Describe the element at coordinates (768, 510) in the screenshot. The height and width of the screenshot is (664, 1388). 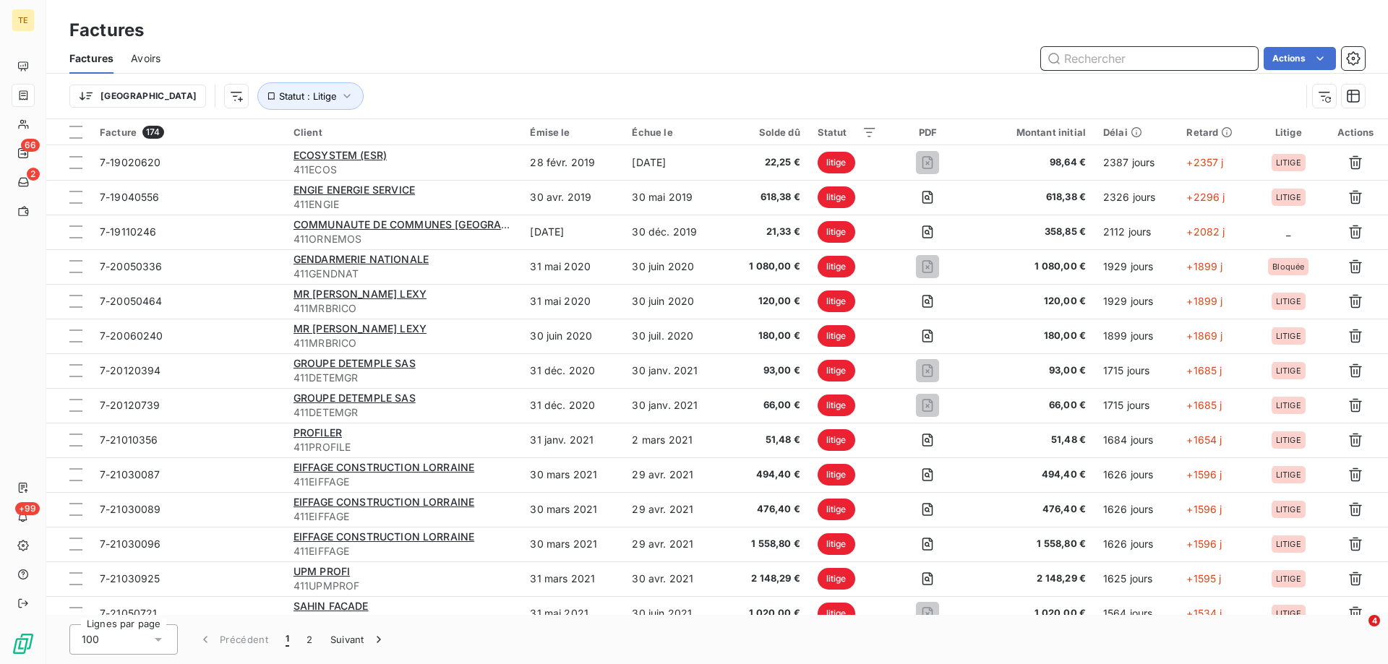
I see `span: 476,40 €` at that location.